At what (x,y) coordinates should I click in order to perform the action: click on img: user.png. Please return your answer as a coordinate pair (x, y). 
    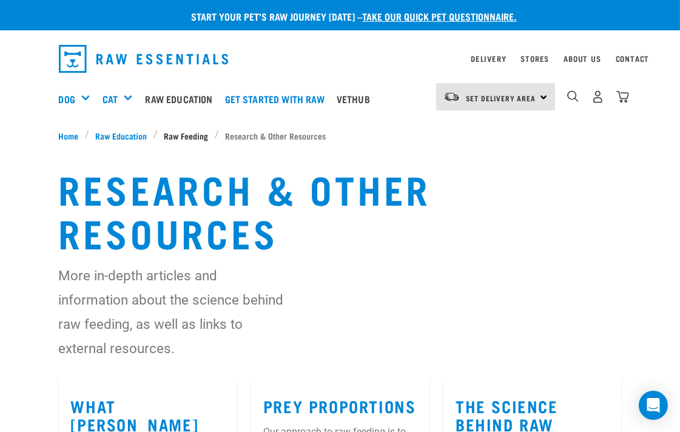
    Looking at the image, I should click on (598, 96).